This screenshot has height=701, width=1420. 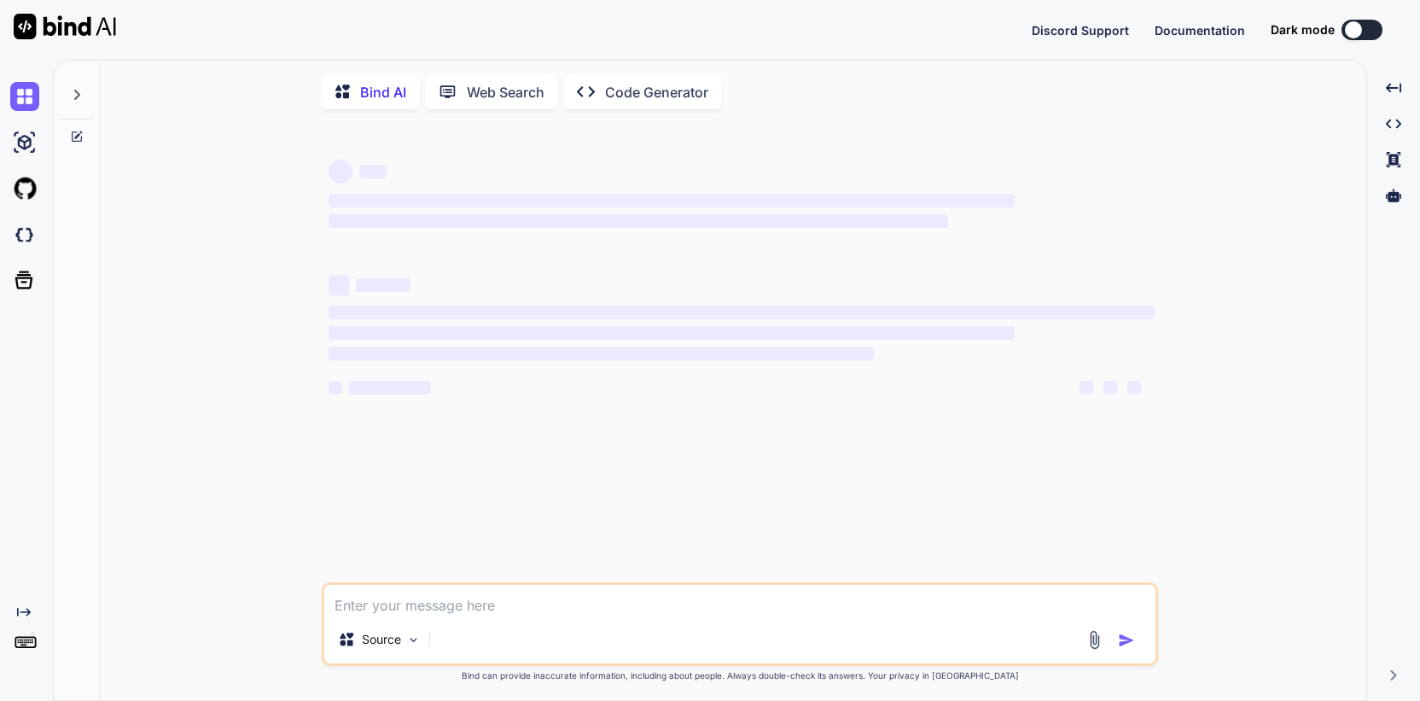 What do you see at coordinates (505, 92) in the screenshot?
I see `p: Web Search` at bounding box center [505, 92].